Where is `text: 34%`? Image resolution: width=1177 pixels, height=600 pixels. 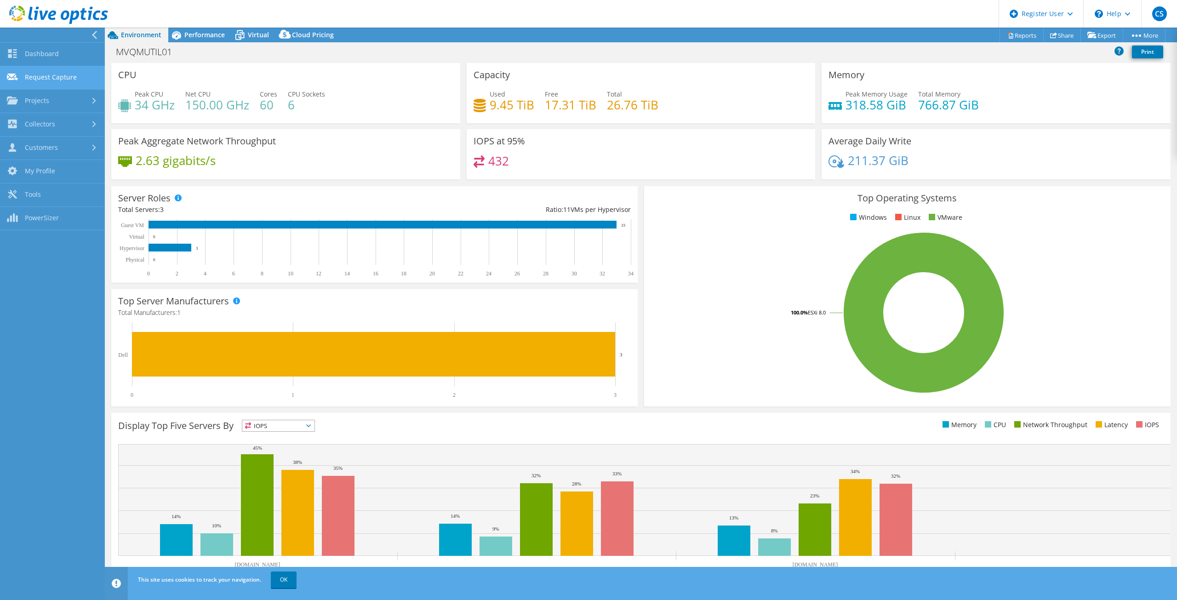
text: 34% is located at coordinates (855, 471).